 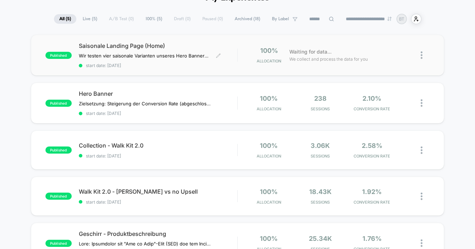 I want to click on span: 100% ( 5 ), so click(x=154, y=19).